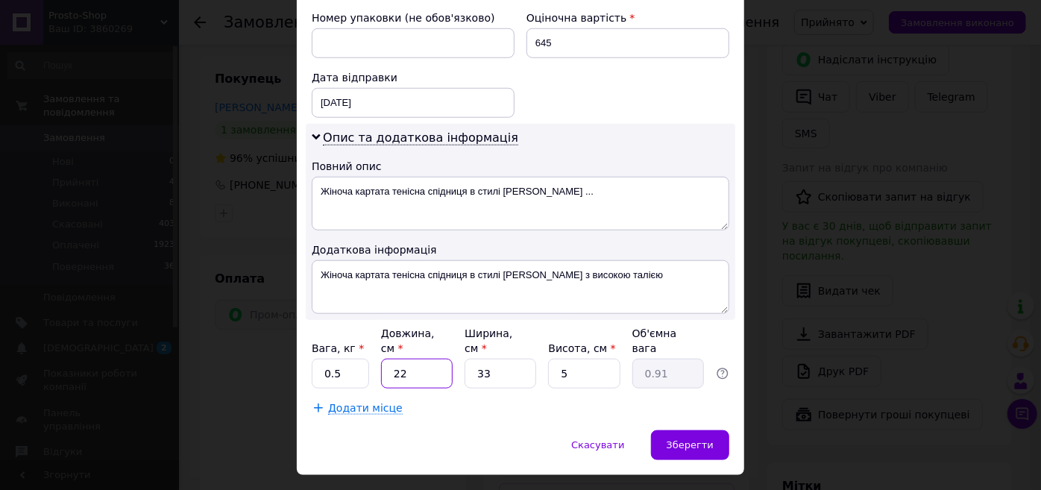 Image resolution: width=1041 pixels, height=490 pixels. Describe the element at coordinates (690, 445) in the screenshot. I see `span: Зберегти` at that location.